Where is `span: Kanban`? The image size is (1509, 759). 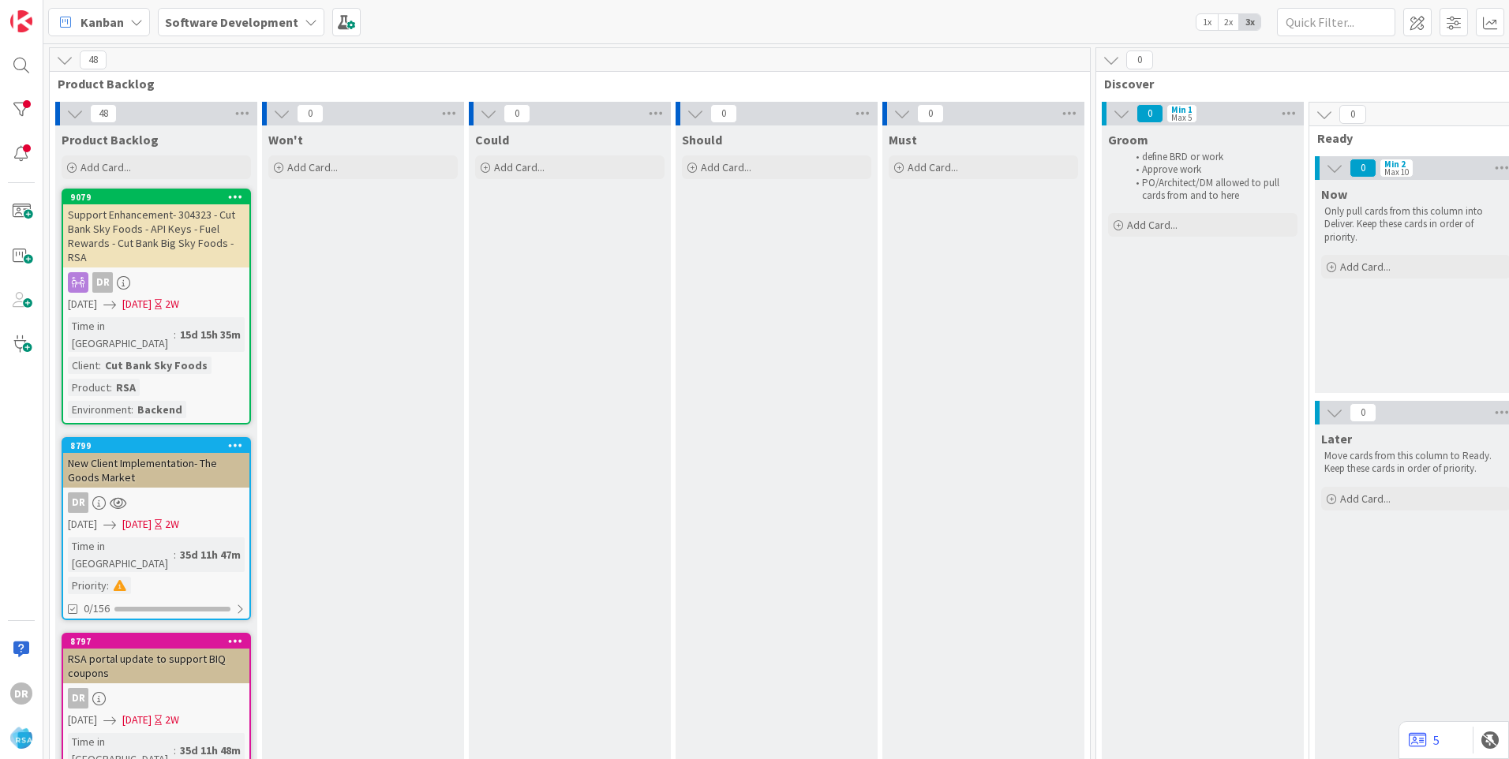 span: Kanban is located at coordinates (102, 22).